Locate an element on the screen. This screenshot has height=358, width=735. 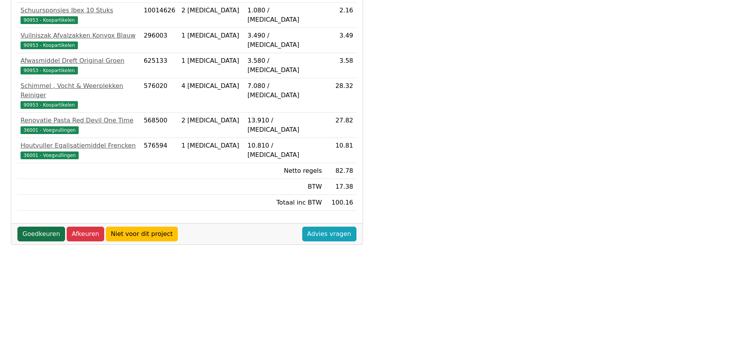
td: 568500 is located at coordinates (159, 125).